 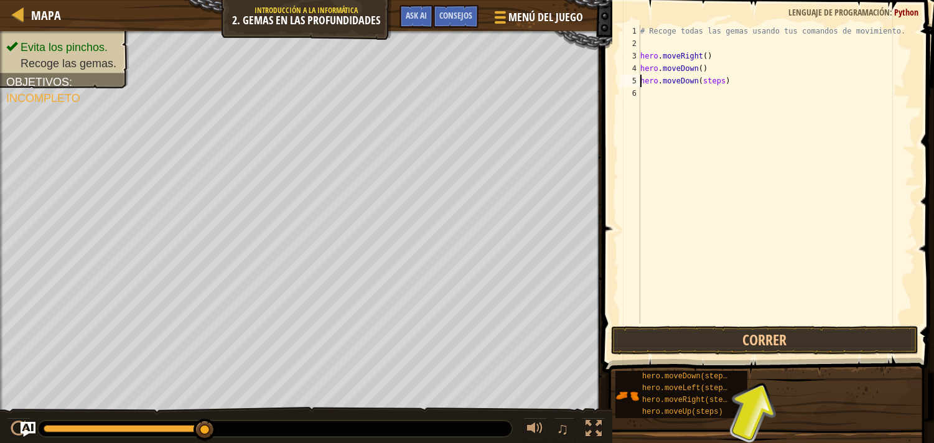 What do you see at coordinates (43, 15) in the screenshot?
I see `a: Mapa` at bounding box center [43, 15].